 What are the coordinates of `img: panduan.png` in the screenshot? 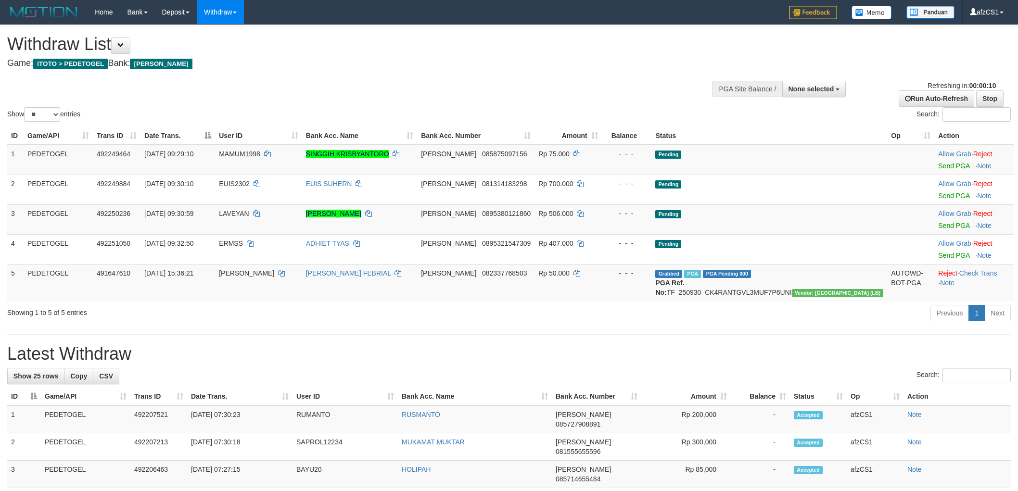 It's located at (930, 12).